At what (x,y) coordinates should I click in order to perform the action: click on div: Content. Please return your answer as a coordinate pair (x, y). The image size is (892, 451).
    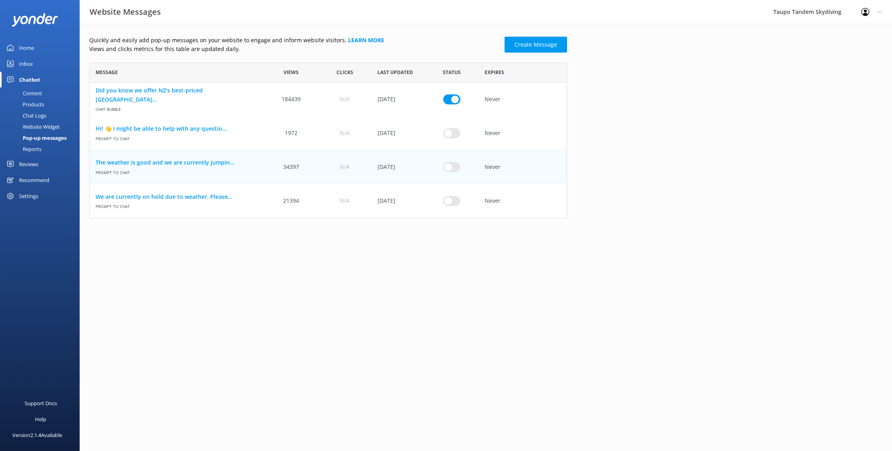
    Looking at the image, I should click on (23, 93).